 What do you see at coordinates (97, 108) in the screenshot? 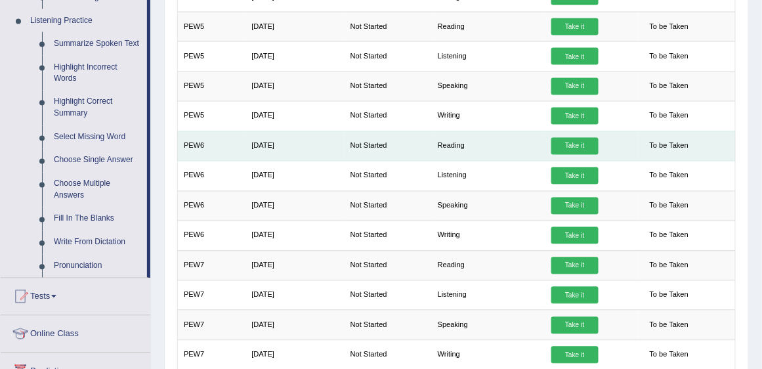
I see `a: Highlight Correct Summary` at bounding box center [97, 108].